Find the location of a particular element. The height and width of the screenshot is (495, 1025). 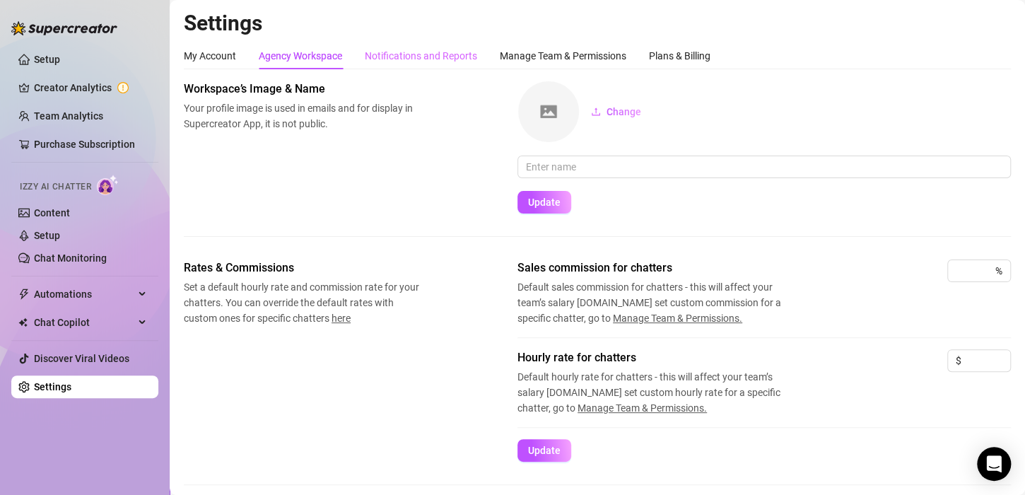

span: Izzy AI Chatter is located at coordinates (55, 187).